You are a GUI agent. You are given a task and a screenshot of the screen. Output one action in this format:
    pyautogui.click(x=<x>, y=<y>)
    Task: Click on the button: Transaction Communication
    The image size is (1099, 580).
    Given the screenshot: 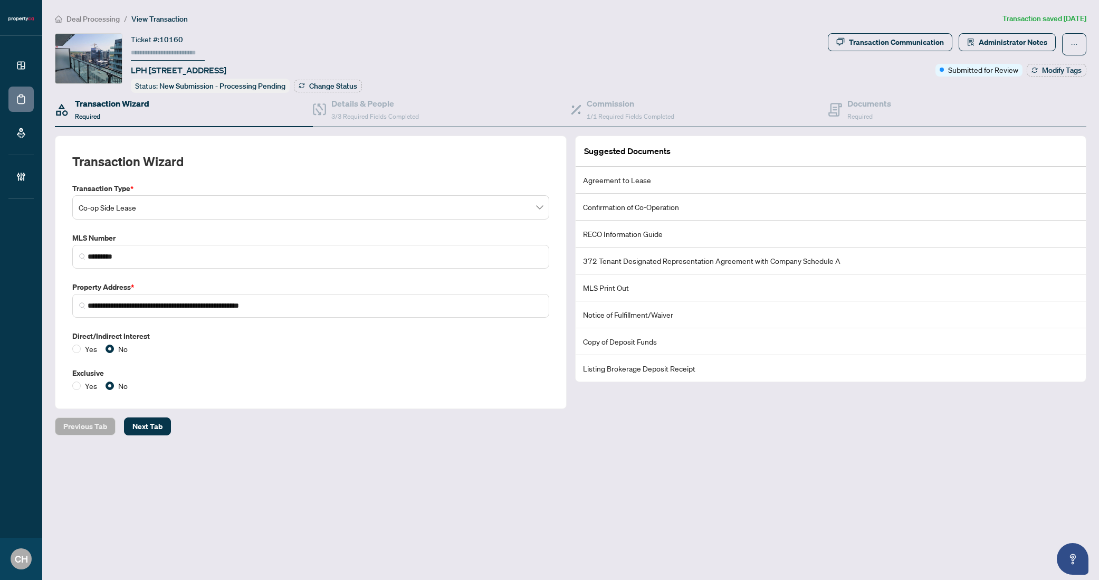 What is the action you would take?
    pyautogui.click(x=890, y=42)
    